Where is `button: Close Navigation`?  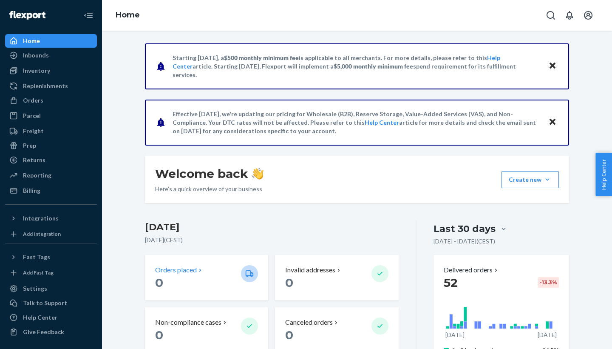 button: Close Navigation is located at coordinates (88, 15).